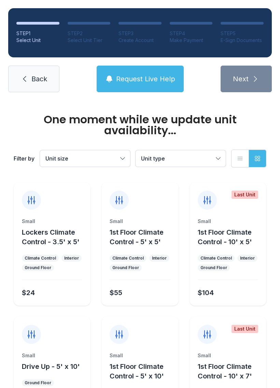 The width and height of the screenshot is (280, 388). What do you see at coordinates (28, 293) in the screenshot?
I see `div: $24` at bounding box center [28, 293].